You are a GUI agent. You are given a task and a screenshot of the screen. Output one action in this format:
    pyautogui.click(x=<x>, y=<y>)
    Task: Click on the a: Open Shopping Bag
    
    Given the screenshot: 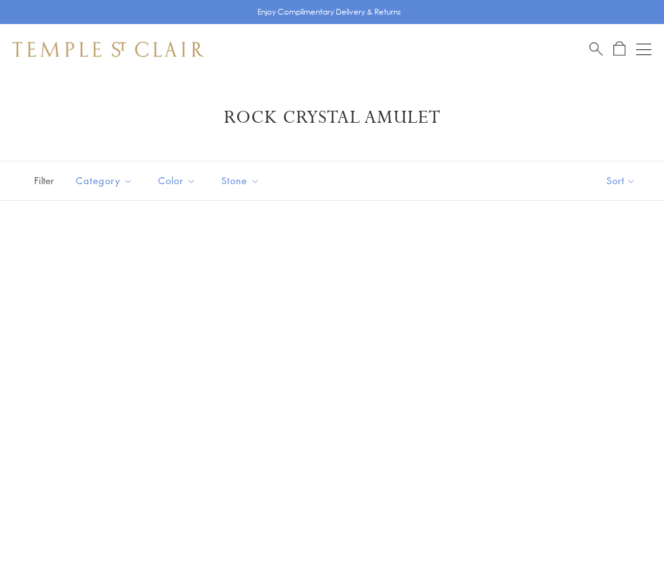 What is the action you would take?
    pyautogui.click(x=619, y=49)
    